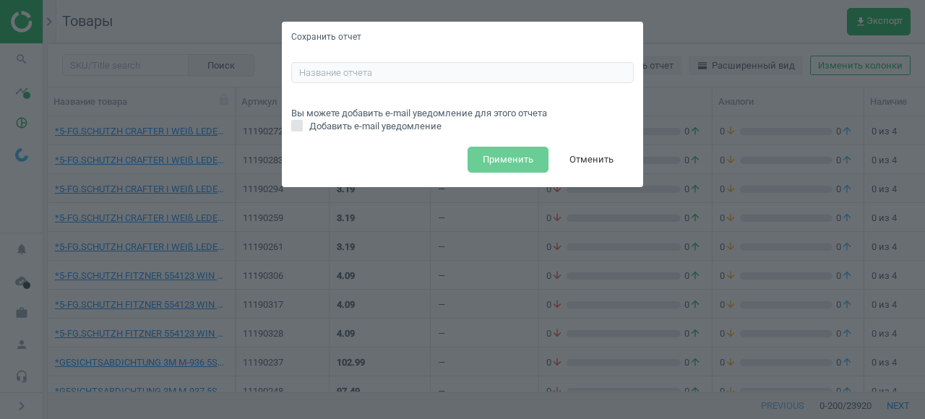 This screenshot has height=419, width=925. I want to click on span: Вы можете добавить e-mail уведомление для этого отчета, so click(419, 113).